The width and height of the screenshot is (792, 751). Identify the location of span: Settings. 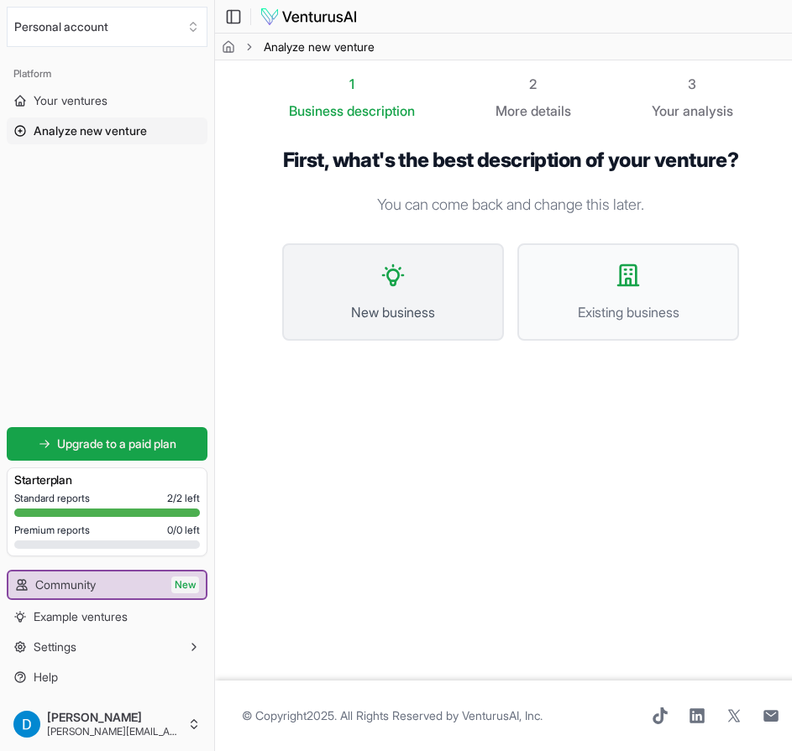
(55, 647).